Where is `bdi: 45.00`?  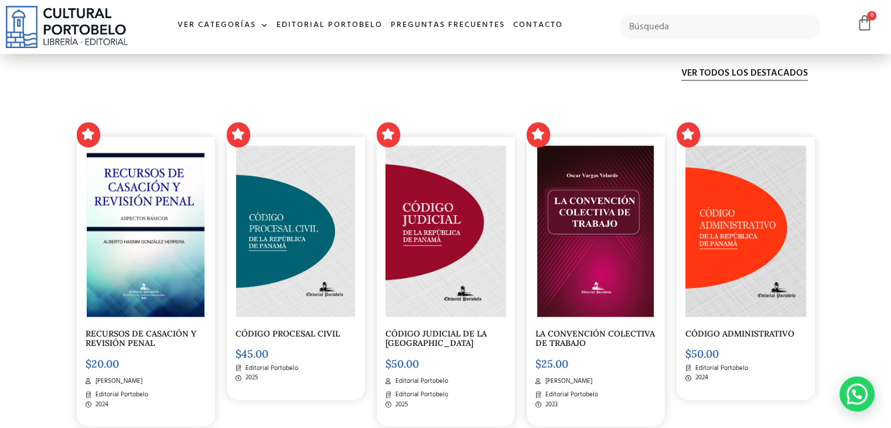 bdi: 45.00 is located at coordinates (252, 353).